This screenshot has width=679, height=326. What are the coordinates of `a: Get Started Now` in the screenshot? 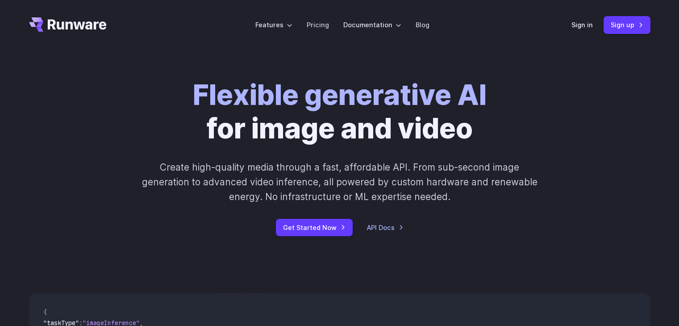 It's located at (314, 227).